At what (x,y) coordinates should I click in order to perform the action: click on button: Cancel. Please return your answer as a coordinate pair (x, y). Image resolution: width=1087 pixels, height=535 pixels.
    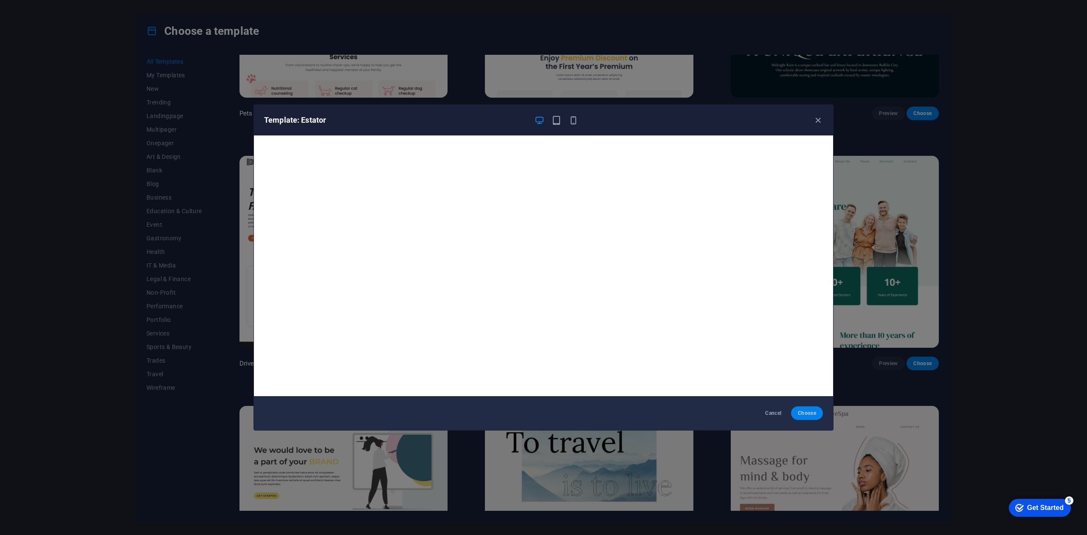
    Looking at the image, I should click on (773, 413).